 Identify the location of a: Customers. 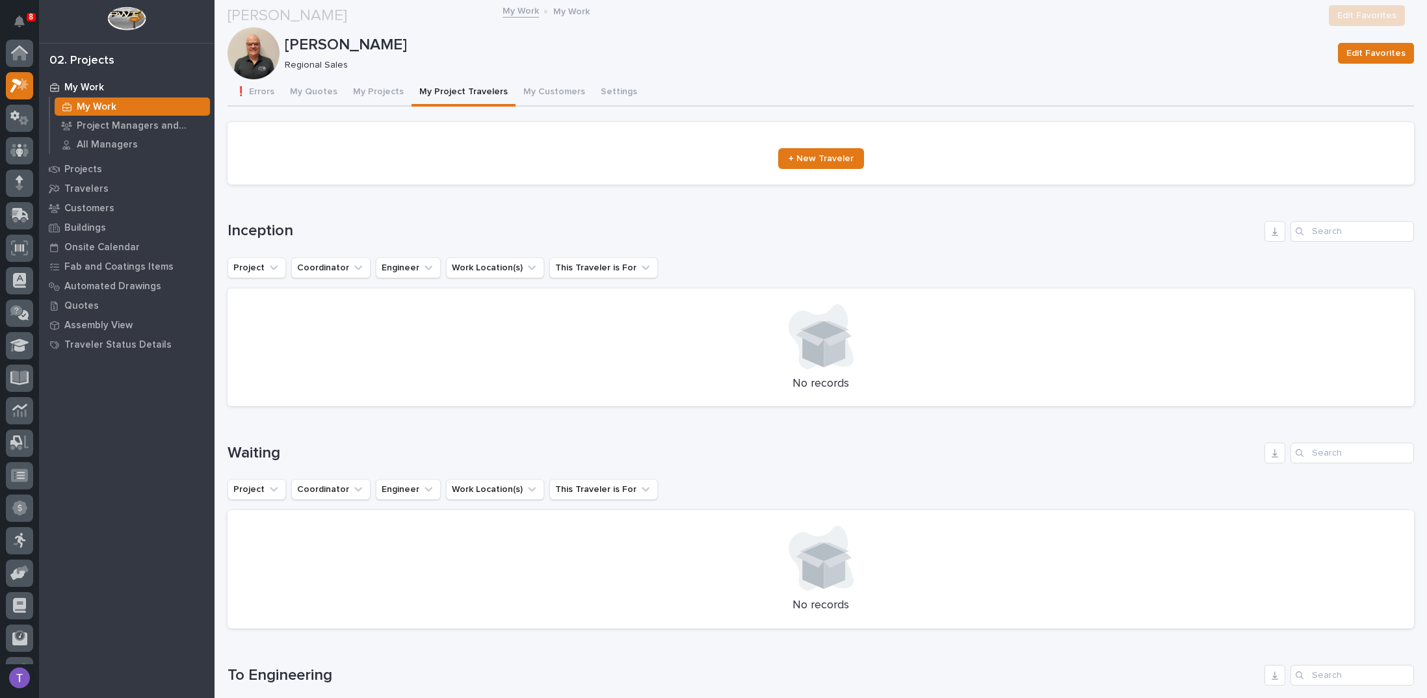
(127, 208).